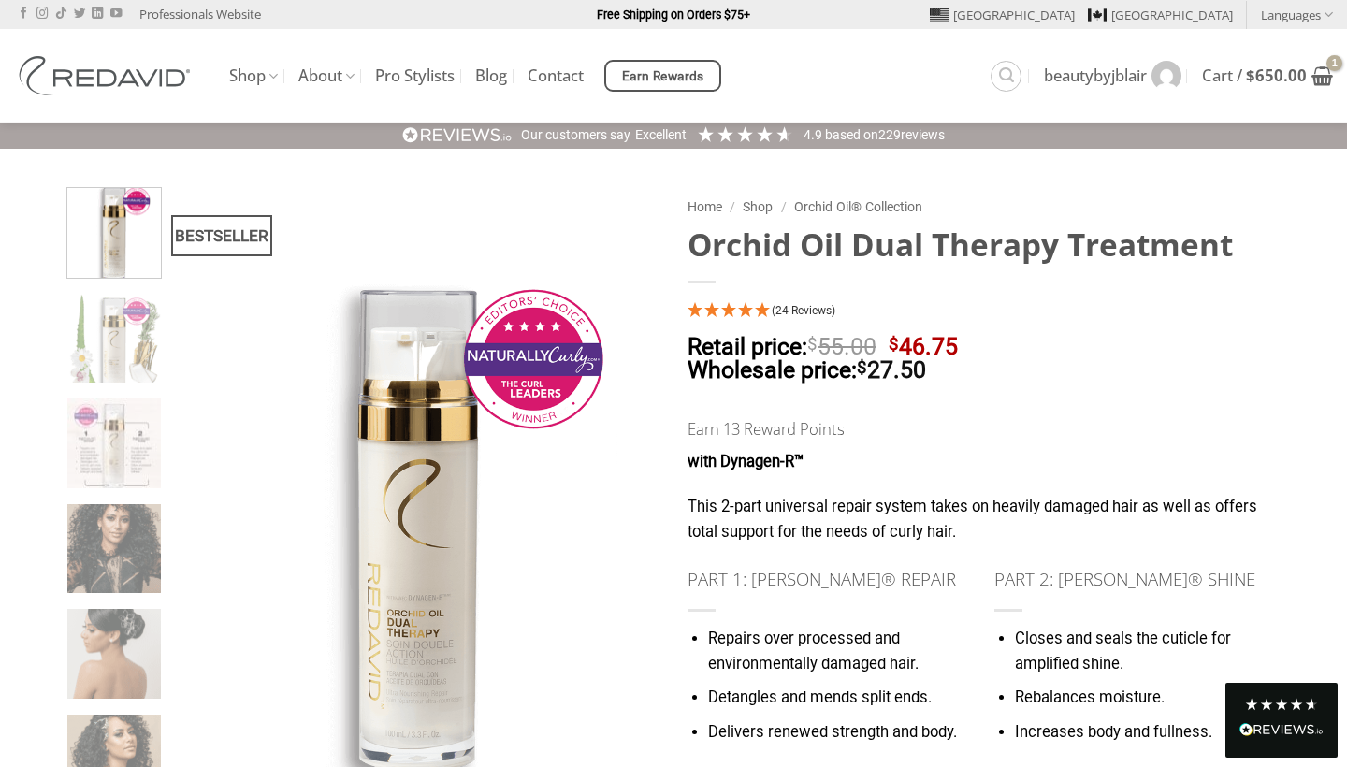  Describe the element at coordinates (979, 207) in the screenshot. I see `nav: Breadcrumb` at that location.